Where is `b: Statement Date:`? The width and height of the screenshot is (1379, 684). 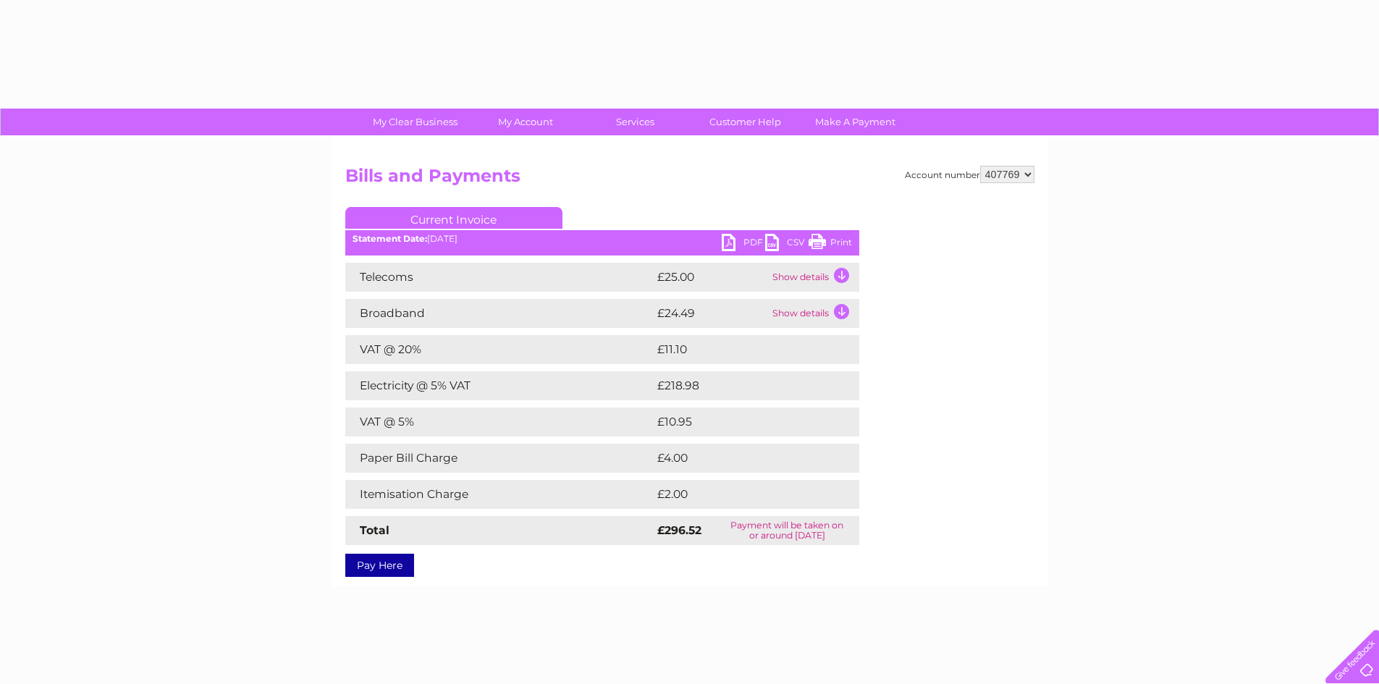
b: Statement Date: is located at coordinates (390, 238).